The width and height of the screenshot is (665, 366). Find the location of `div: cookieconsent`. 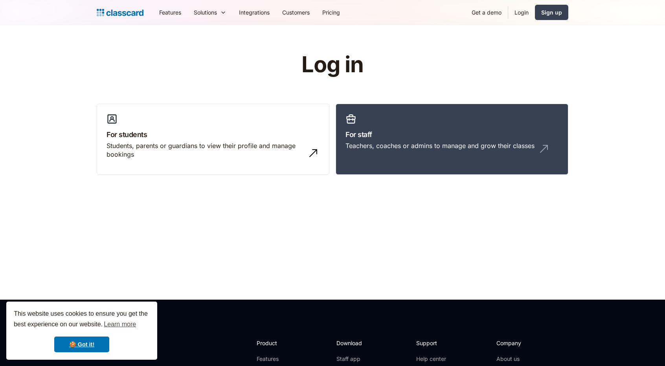

div: cookieconsent is located at coordinates (82, 331).